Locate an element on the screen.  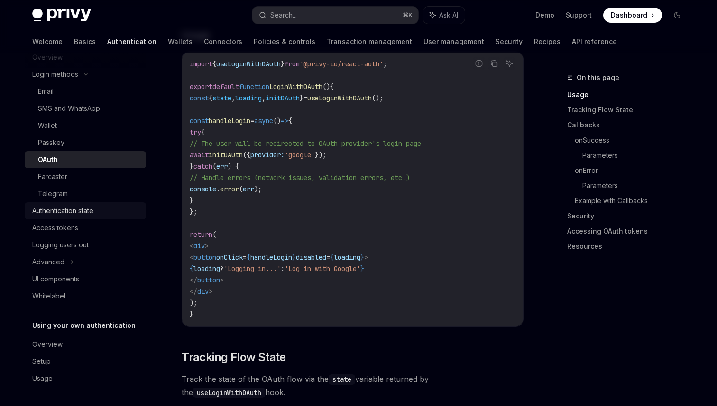
span: await is located at coordinates (199, 155).